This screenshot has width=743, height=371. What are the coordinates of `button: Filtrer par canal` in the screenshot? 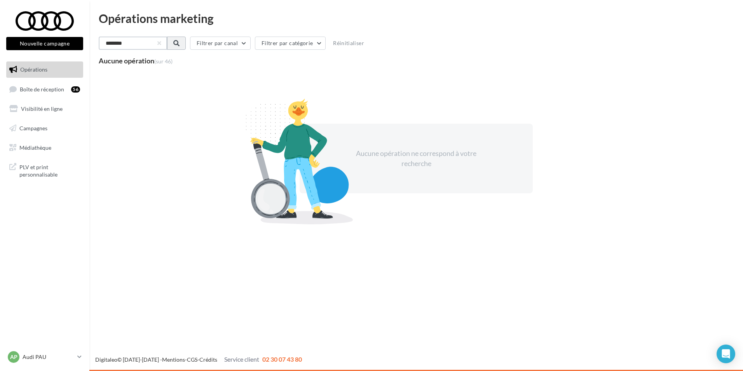 It's located at (220, 43).